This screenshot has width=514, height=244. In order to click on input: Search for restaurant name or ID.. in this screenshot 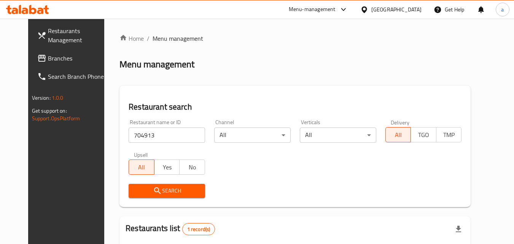, I will do `click(167, 135)`.